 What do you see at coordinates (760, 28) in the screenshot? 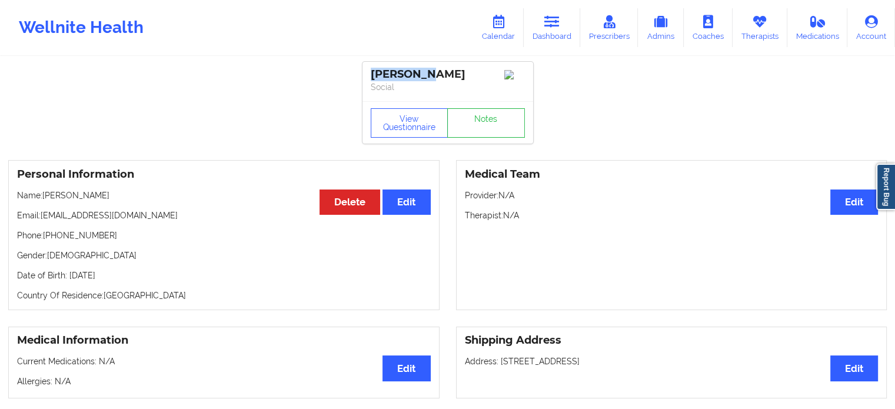
I see `a: Therapists` at bounding box center [760, 28].